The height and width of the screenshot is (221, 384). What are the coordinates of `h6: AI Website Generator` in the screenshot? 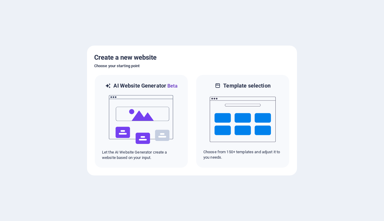 It's located at (145, 86).